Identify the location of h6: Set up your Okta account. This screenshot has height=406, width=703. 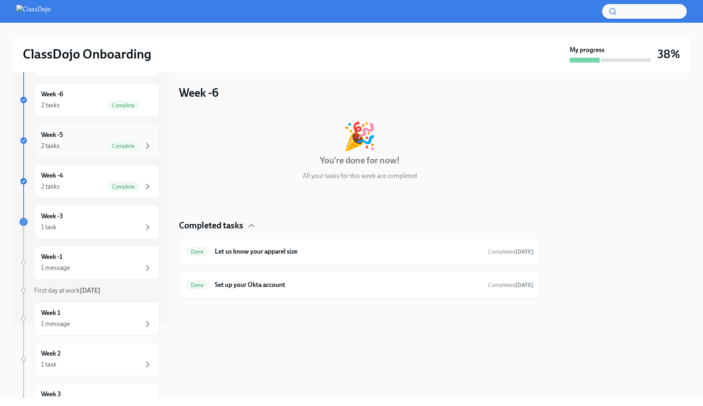
(348, 285).